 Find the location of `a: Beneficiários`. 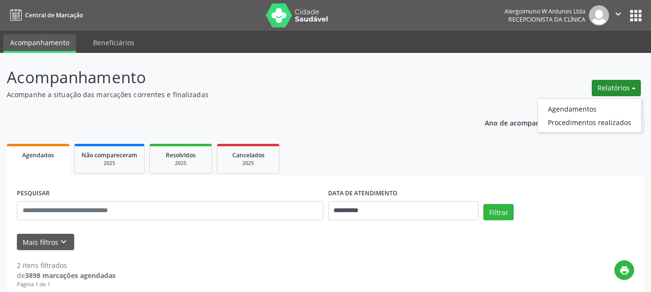

a: Beneficiários is located at coordinates (114, 42).